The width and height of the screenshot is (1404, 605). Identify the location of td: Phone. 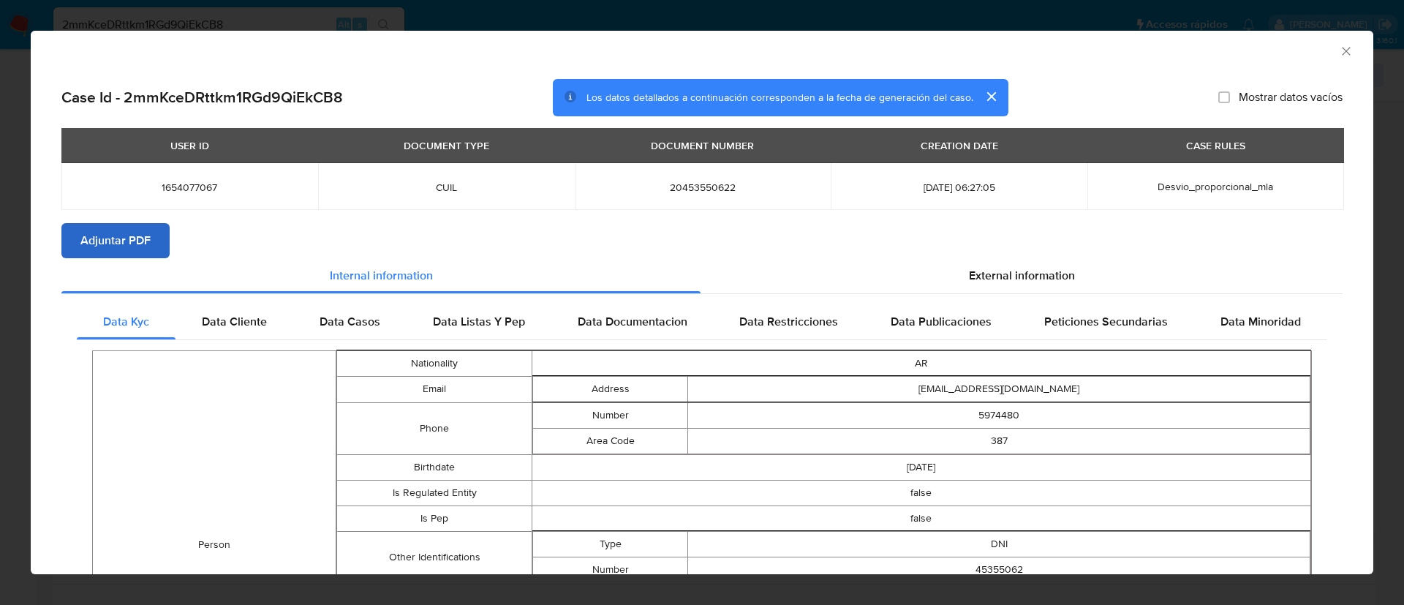
(435, 428).